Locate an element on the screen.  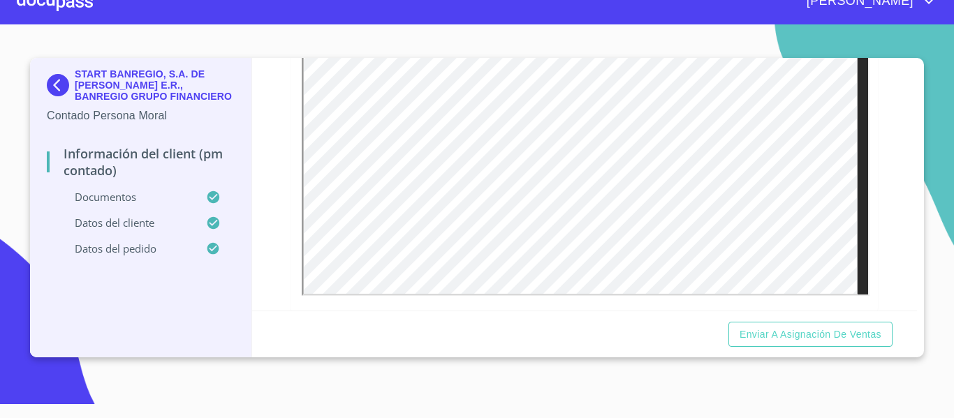
img: Docupass spot blue is located at coordinates (61, 85).